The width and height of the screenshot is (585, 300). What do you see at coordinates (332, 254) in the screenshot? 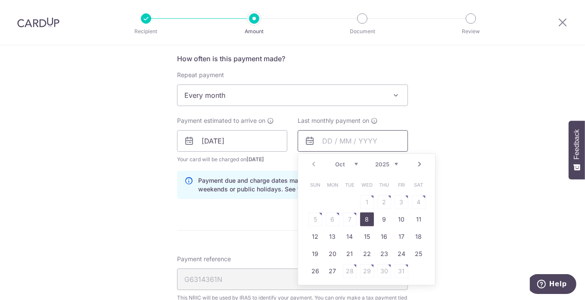
I see `a: 20` at bounding box center [332, 254].